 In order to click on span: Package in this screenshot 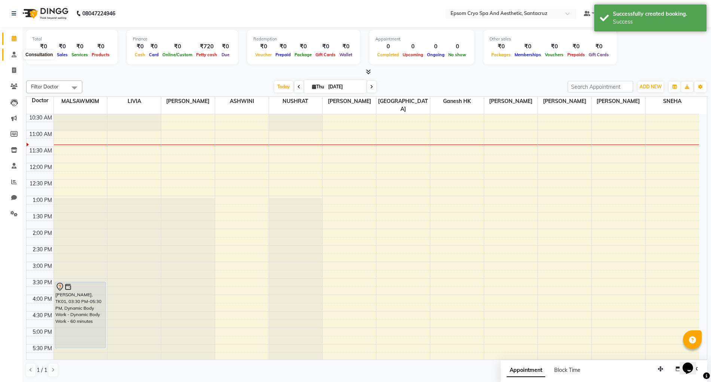, I will do `click(303, 55)`.